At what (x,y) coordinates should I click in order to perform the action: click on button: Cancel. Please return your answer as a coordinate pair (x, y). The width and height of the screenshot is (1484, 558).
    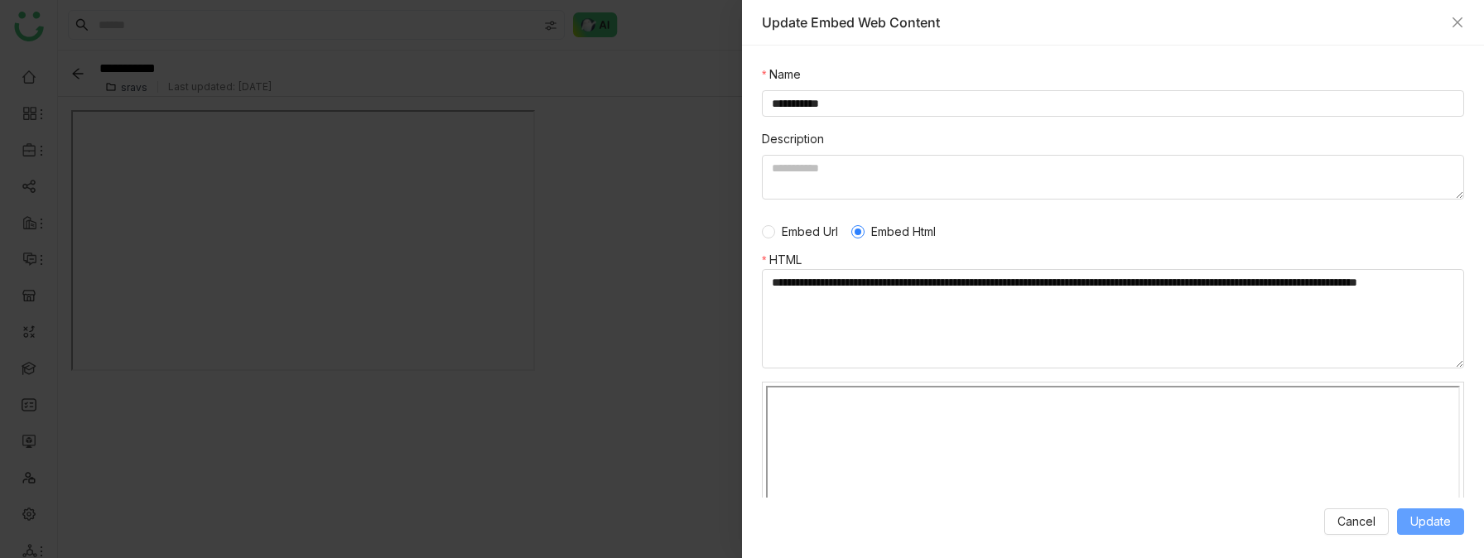
    Looking at the image, I should click on (1357, 522).